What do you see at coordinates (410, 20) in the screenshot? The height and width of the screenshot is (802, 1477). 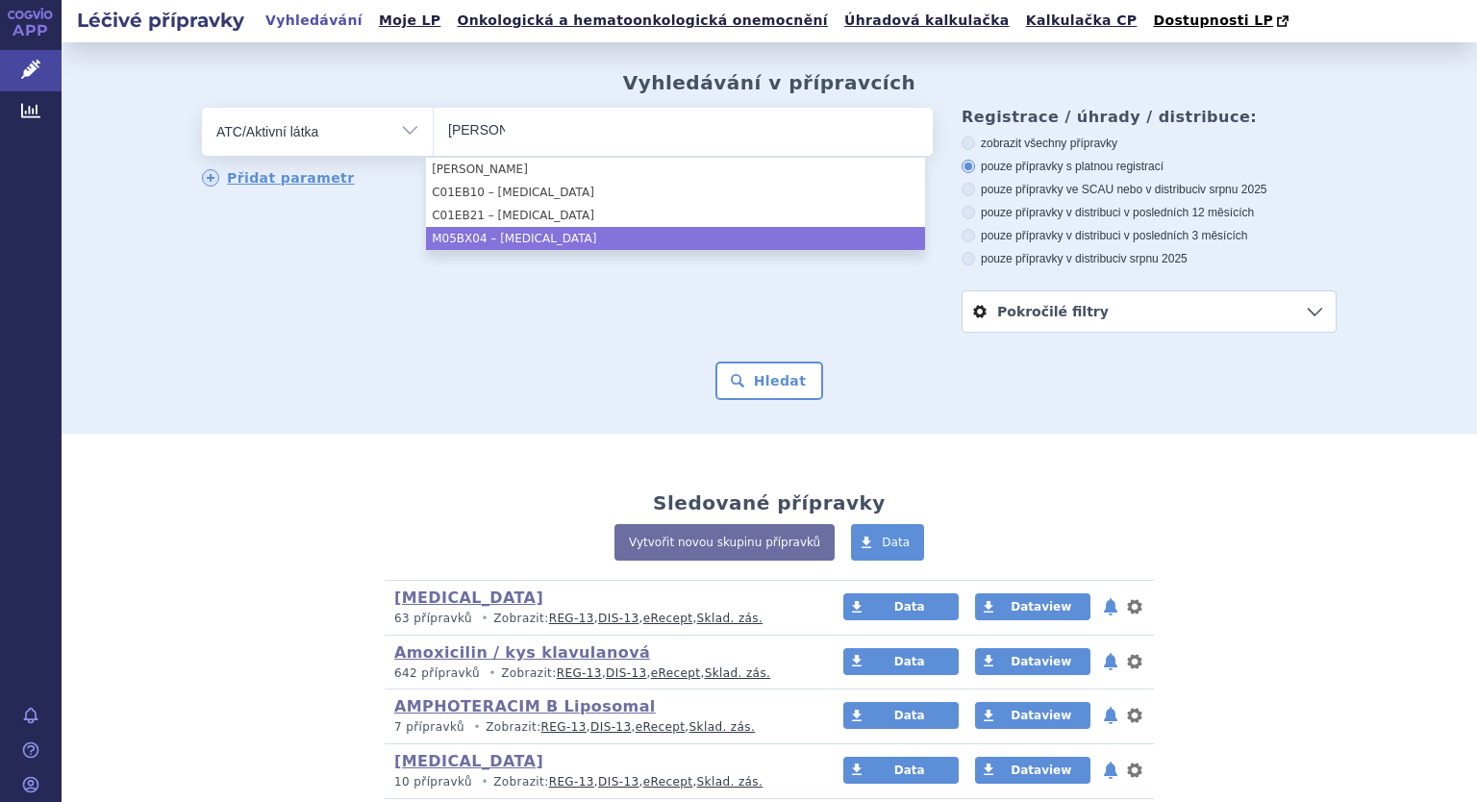 I see `a: Moje LP` at bounding box center [410, 20].